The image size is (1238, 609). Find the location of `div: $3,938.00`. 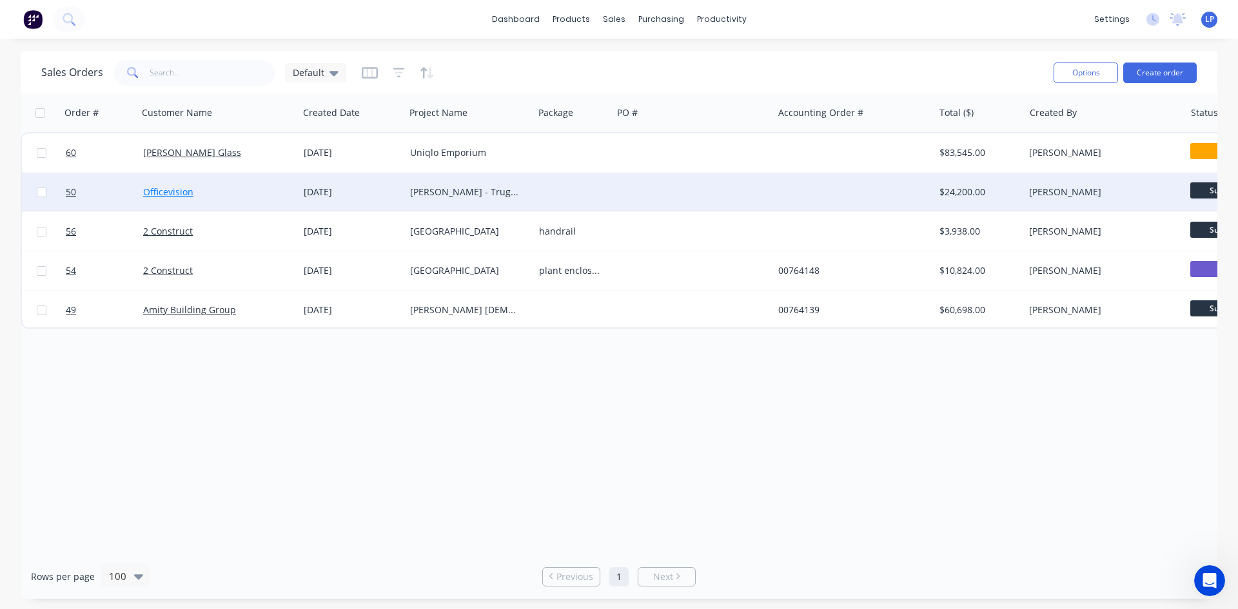

div: $3,938.00 is located at coordinates (978, 231).